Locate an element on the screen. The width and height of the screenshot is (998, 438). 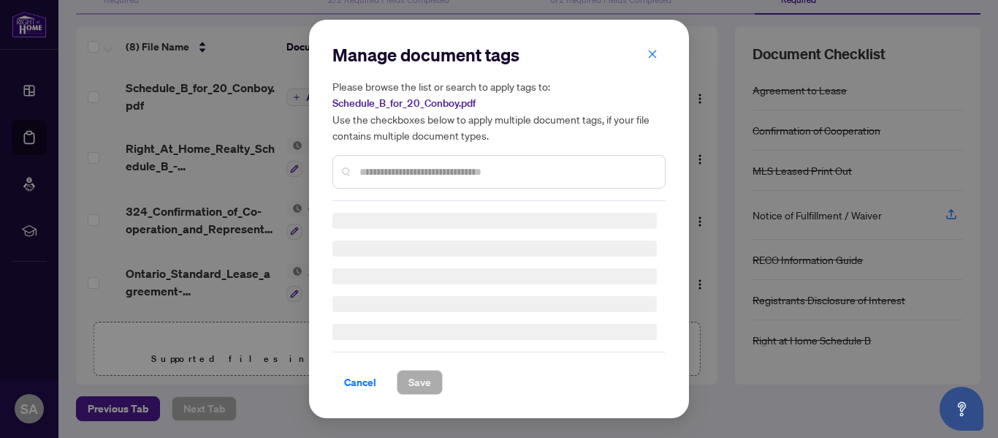
span: Cancel is located at coordinates (360, 382).